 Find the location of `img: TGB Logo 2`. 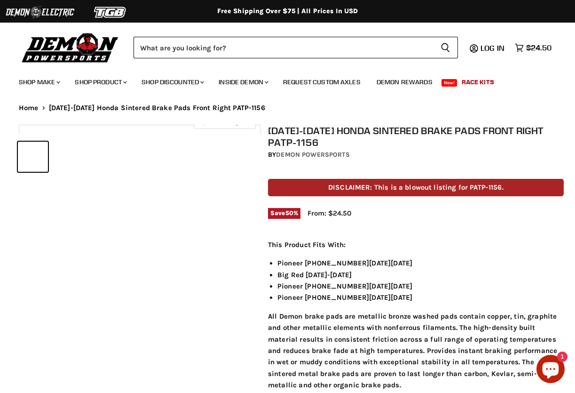

img: TGB Logo 2 is located at coordinates (111, 12).